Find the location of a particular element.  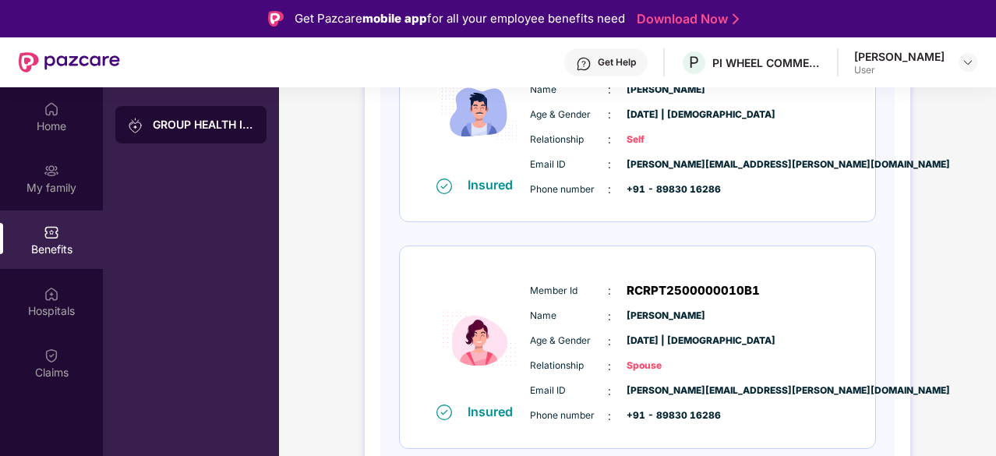

img: svg+xml;base64,PHN2ZyBpZD0iSGVscC0zMngzMiIgeG1sbnM9Imh0dHA6Ly93d3cudzMub3JnLzIwMDAvc3ZnIiB3aWR0aD... is located at coordinates (584, 64).